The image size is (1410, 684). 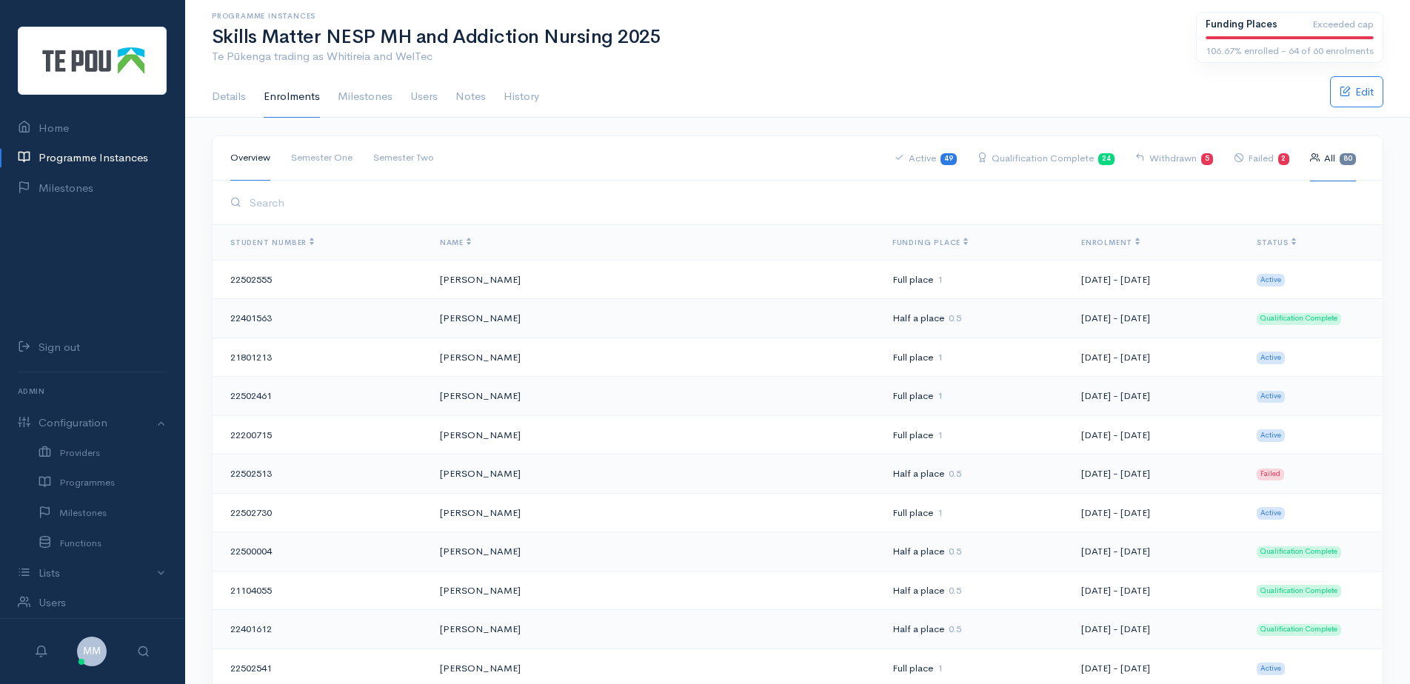 What do you see at coordinates (695, 37) in the screenshot?
I see `h1: Skills Matter NESP MH and Addiction Nursing 2025` at bounding box center [695, 37].